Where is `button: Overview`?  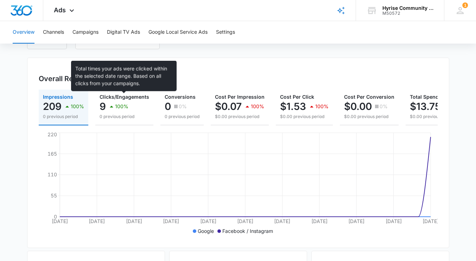
button: Overview is located at coordinates (24, 32).